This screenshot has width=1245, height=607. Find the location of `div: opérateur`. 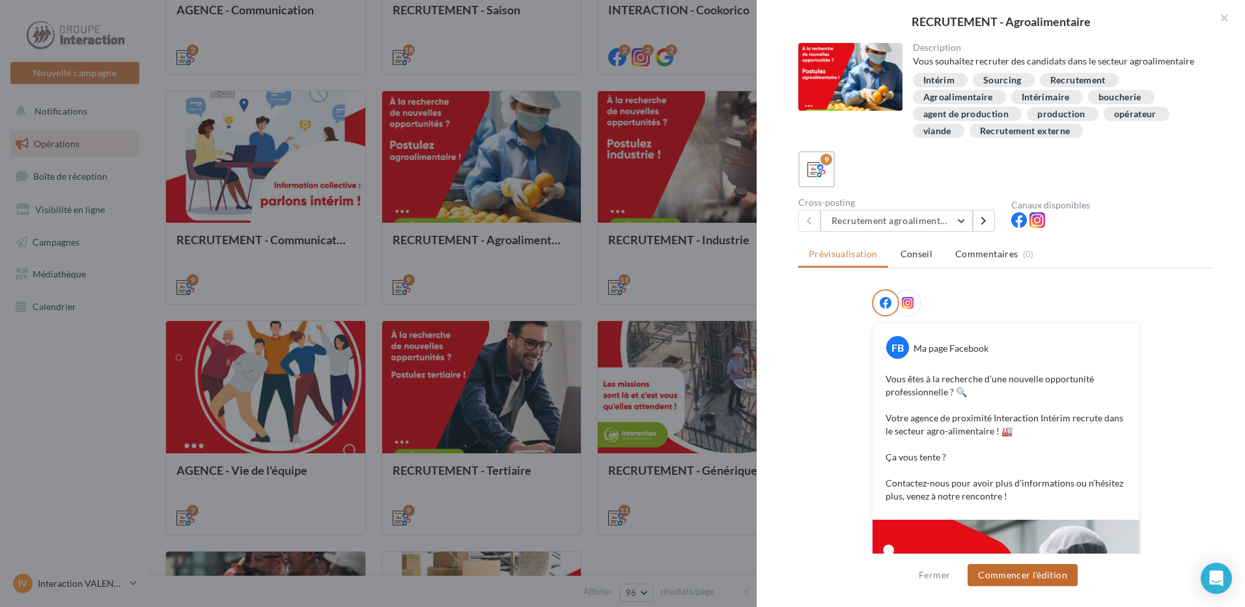

div: opérateur is located at coordinates (1135, 114).